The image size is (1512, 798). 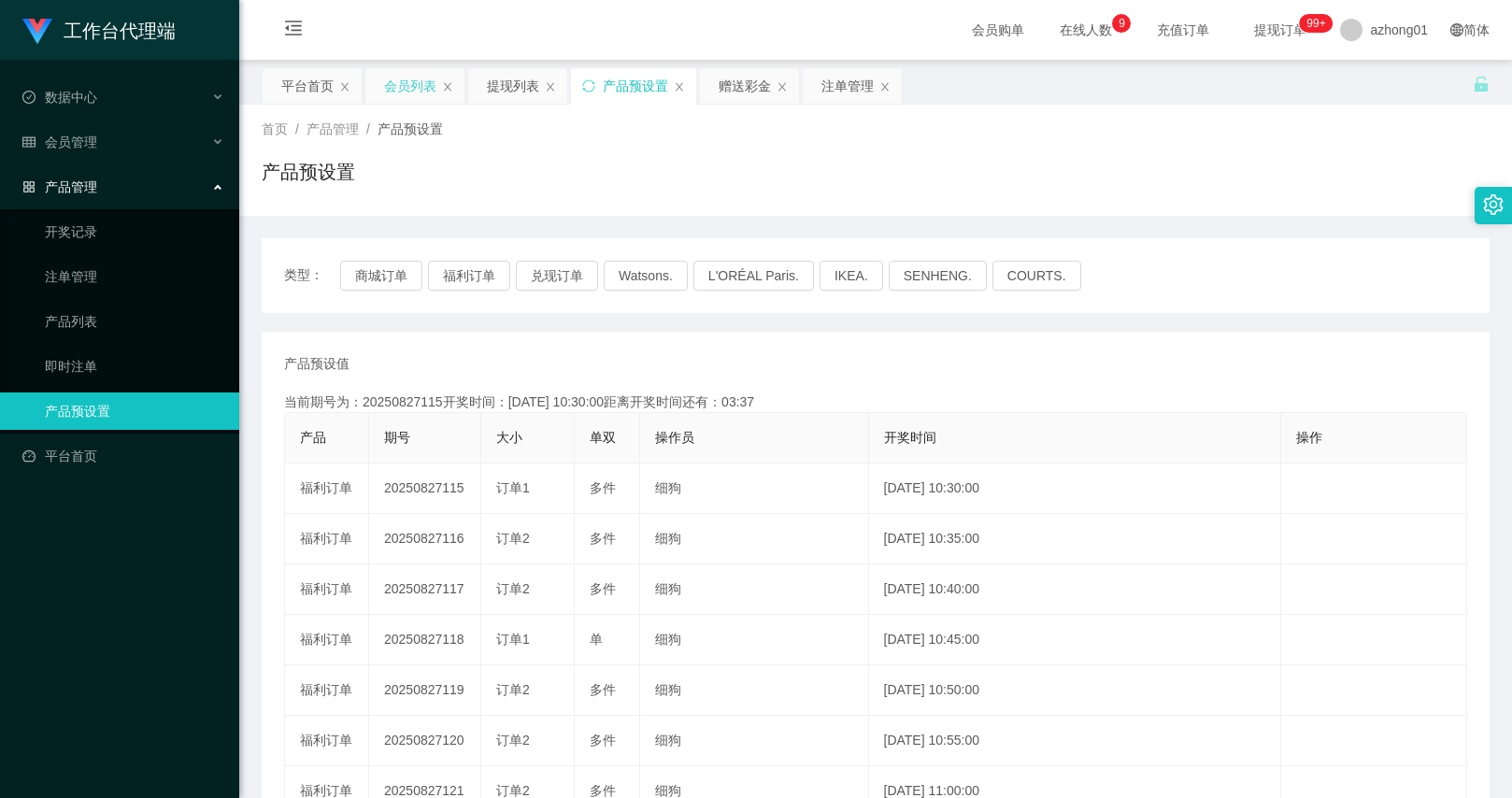 I want to click on td: 20250827115, so click(x=425, y=489).